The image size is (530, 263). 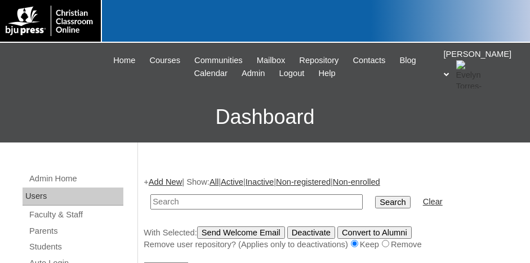 What do you see at coordinates (369, 60) in the screenshot?
I see `a: Contacts` at bounding box center [369, 60].